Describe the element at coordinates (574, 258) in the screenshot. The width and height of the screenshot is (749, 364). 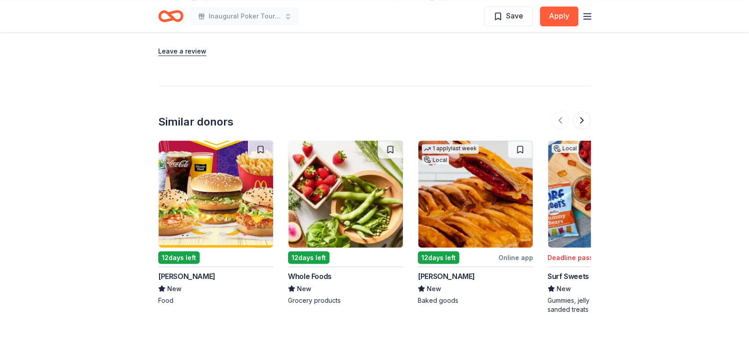
I see `div: Deadline passed` at that location.